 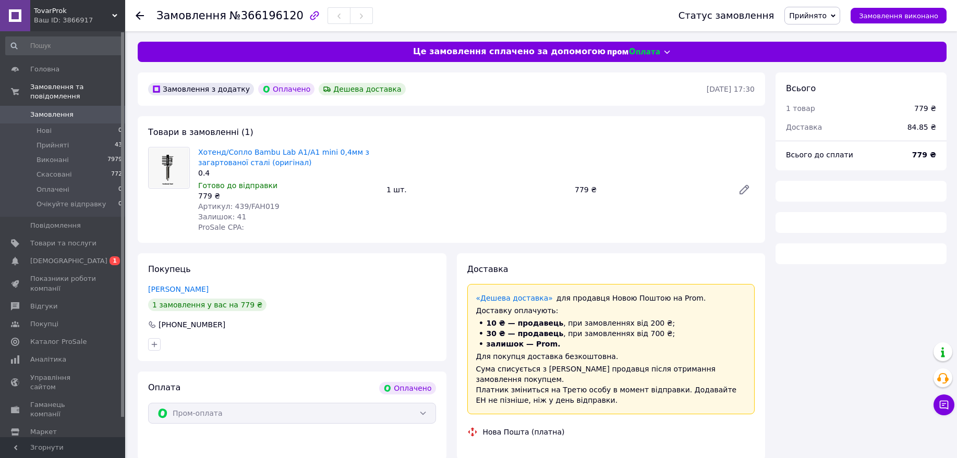 I want to click on span: Залишок: 41, so click(x=222, y=217).